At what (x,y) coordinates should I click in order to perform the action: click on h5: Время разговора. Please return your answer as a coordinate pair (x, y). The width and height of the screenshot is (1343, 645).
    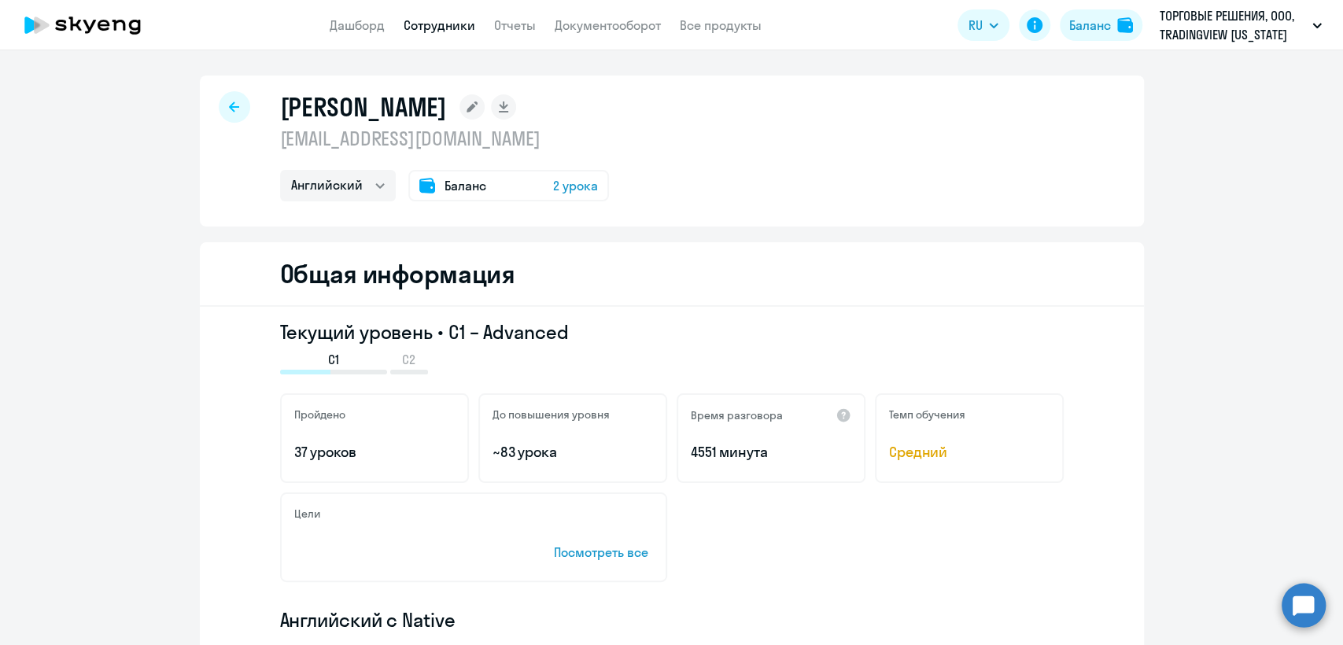
    Looking at the image, I should click on (736, 415).